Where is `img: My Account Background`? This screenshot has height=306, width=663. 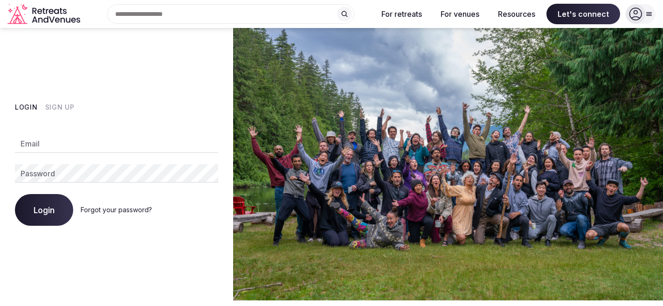
img: My Account Background is located at coordinates (448, 164).